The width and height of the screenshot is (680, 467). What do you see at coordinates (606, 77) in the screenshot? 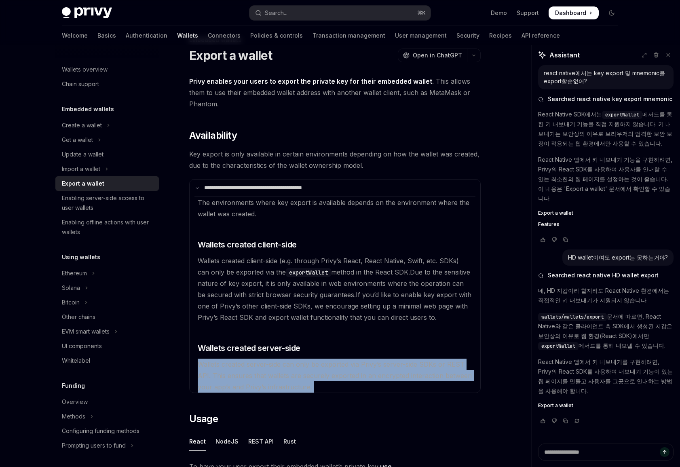
I see `div: react native에서는 key export 및 mnemonic을 export할순없어?` at bounding box center [606, 77].